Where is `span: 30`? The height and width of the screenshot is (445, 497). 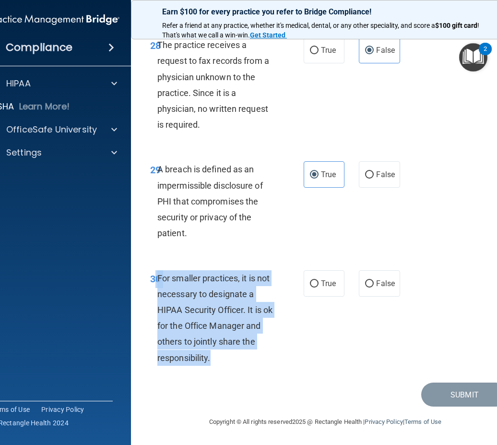 span: 30 is located at coordinates (155, 279).